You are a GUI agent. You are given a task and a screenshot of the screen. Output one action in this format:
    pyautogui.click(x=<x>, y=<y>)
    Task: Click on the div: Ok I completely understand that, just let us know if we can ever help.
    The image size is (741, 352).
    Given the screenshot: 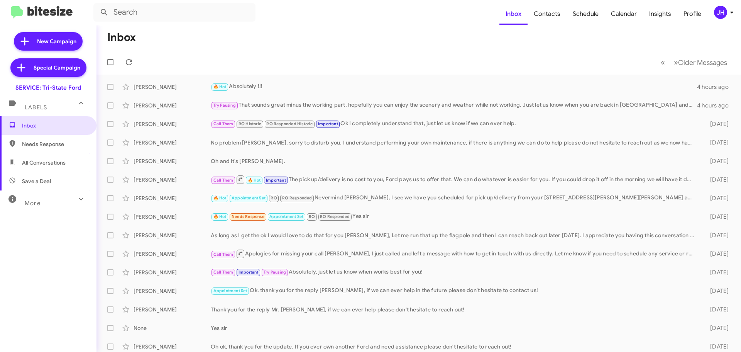 What is the action you would take?
    pyautogui.click(x=454, y=123)
    